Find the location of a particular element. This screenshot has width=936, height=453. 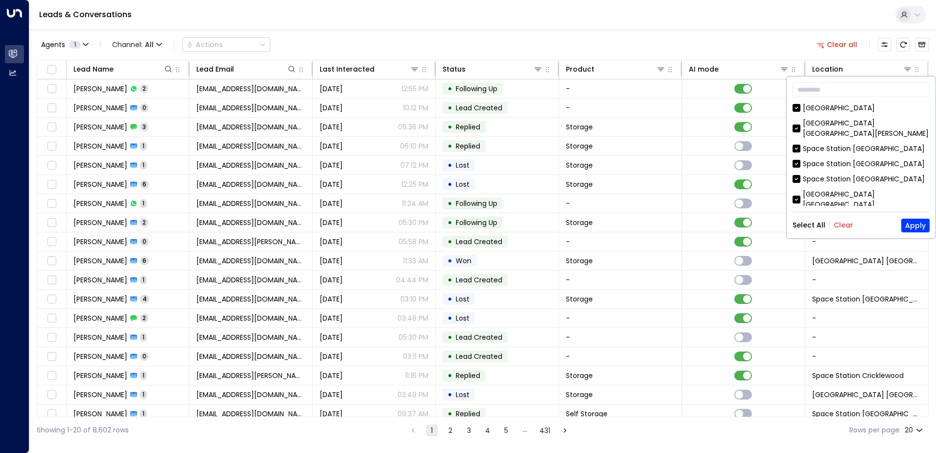

span: Jul 27, 2025 is located at coordinates (331, 165).